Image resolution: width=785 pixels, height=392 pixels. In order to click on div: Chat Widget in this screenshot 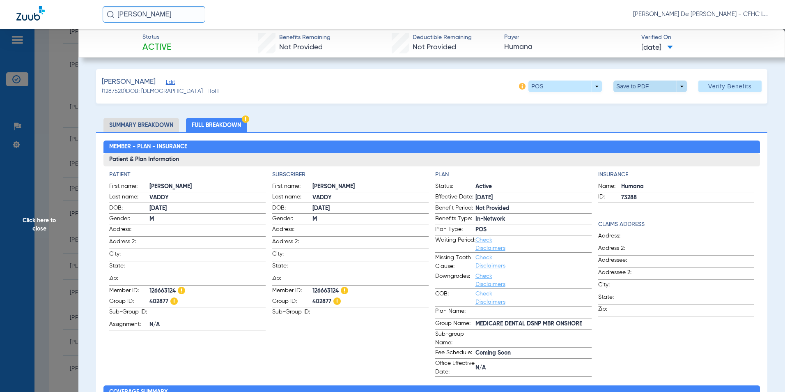, I will do `click(764, 372)`.